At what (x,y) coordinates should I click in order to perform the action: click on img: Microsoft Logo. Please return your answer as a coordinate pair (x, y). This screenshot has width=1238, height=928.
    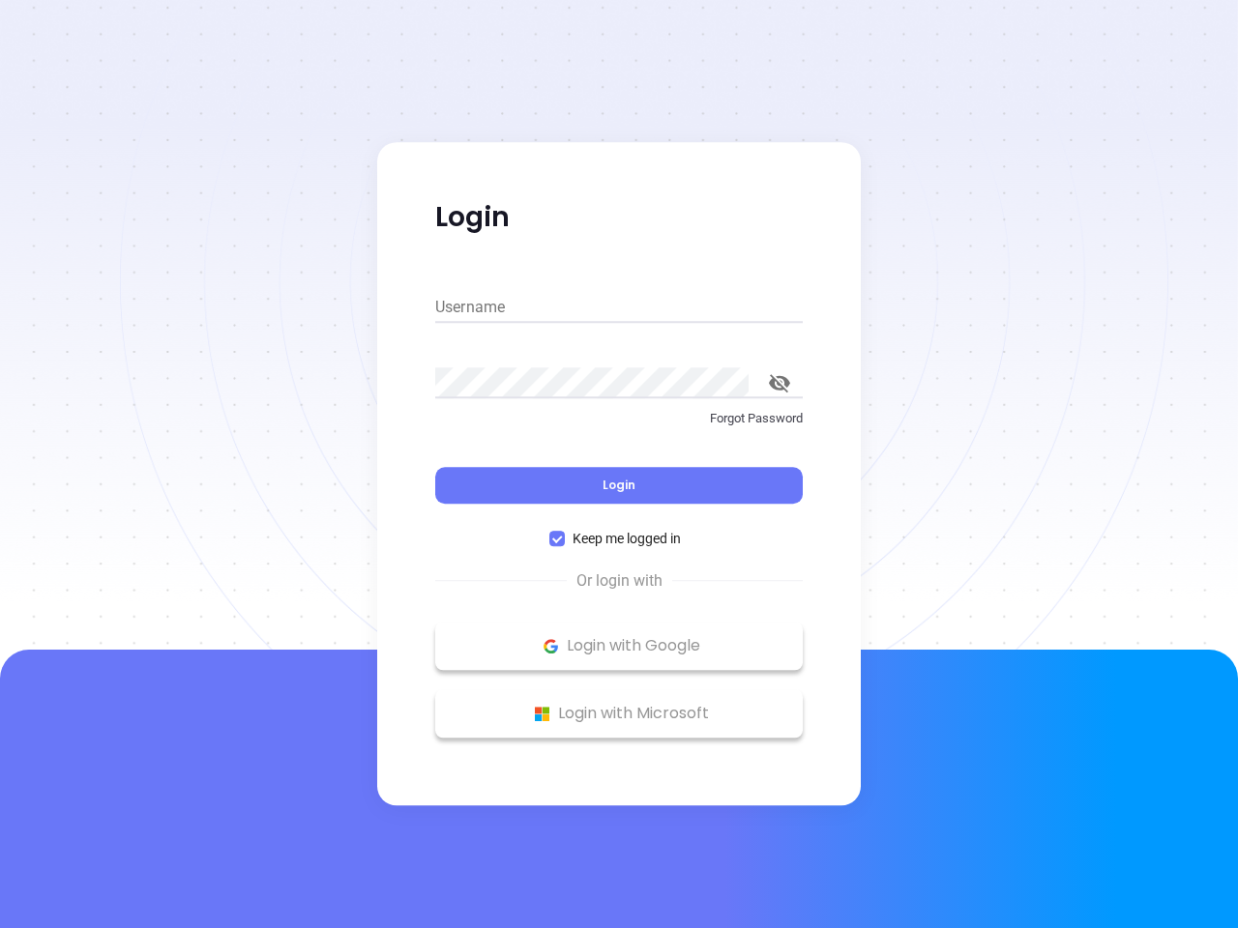
    Looking at the image, I should click on (541, 714).